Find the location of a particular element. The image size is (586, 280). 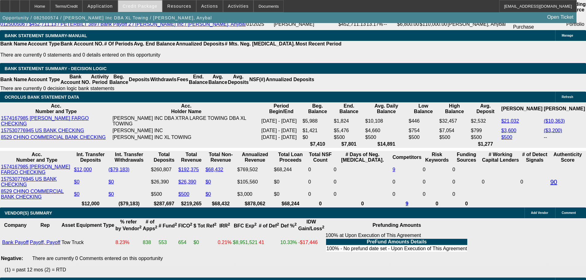

th: $219,265 is located at coordinates (191, 204).